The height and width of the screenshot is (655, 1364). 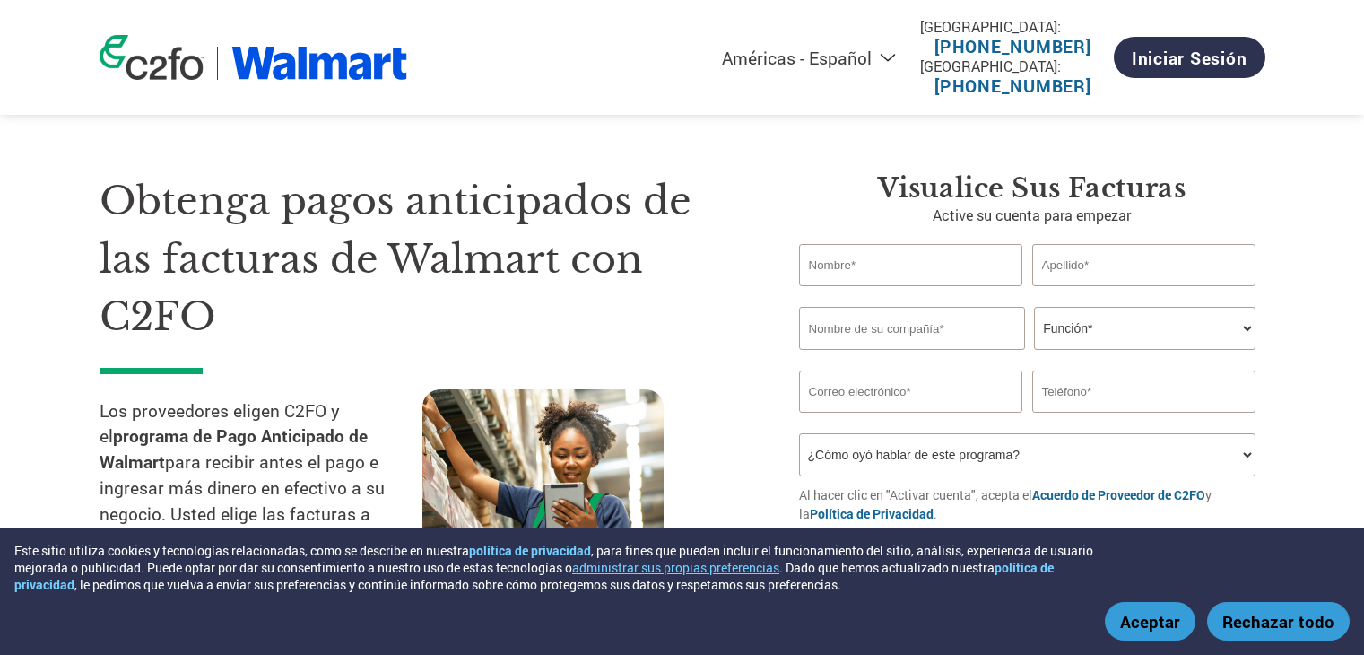 I want to click on input: Nombre*, so click(x=911, y=265).